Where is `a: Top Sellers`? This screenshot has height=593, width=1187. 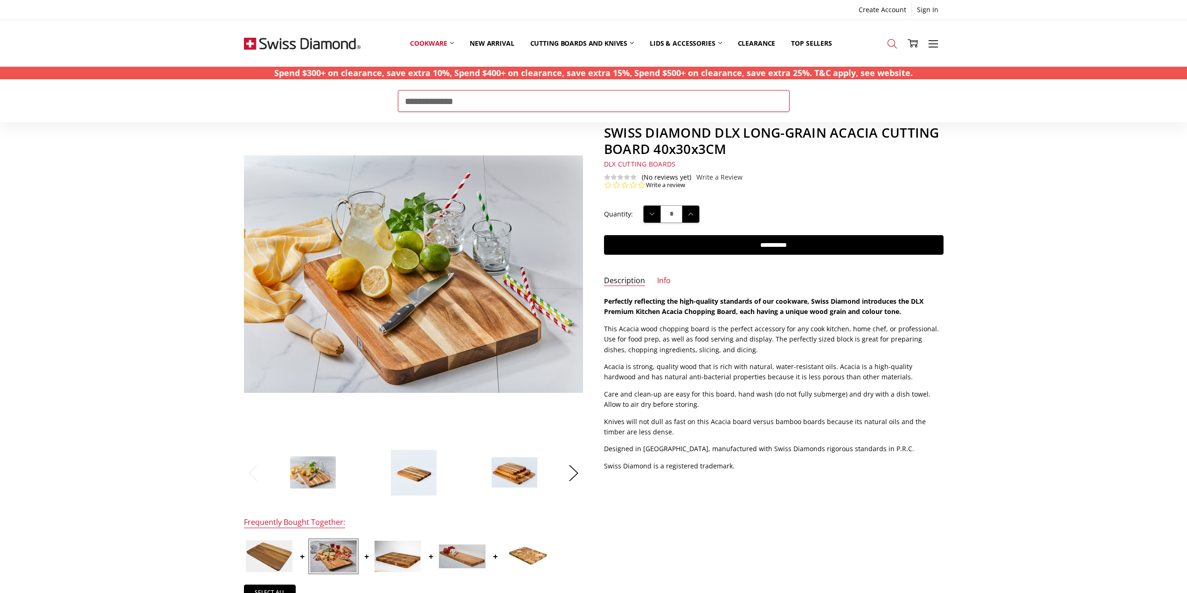
a: Top Sellers is located at coordinates (811, 43).